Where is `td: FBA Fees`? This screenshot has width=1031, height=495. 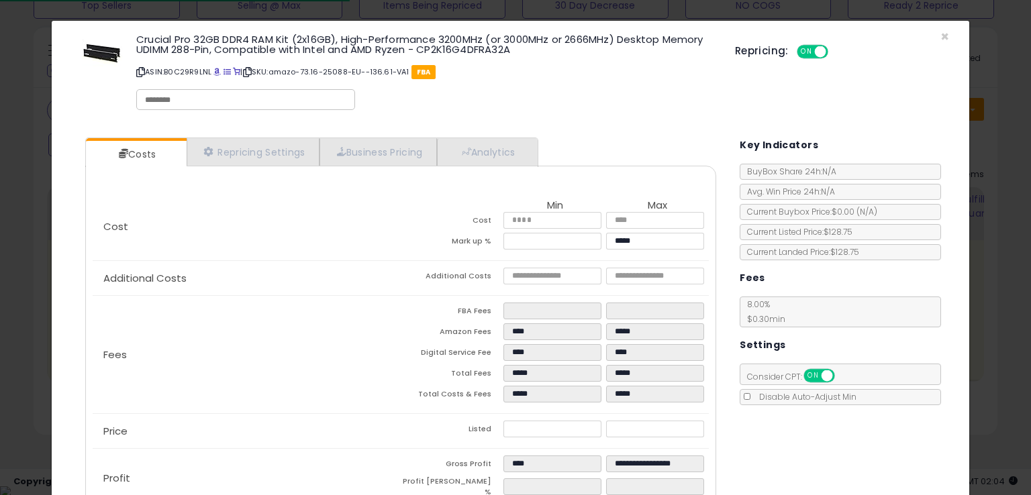 td: FBA Fees is located at coordinates (452, 313).